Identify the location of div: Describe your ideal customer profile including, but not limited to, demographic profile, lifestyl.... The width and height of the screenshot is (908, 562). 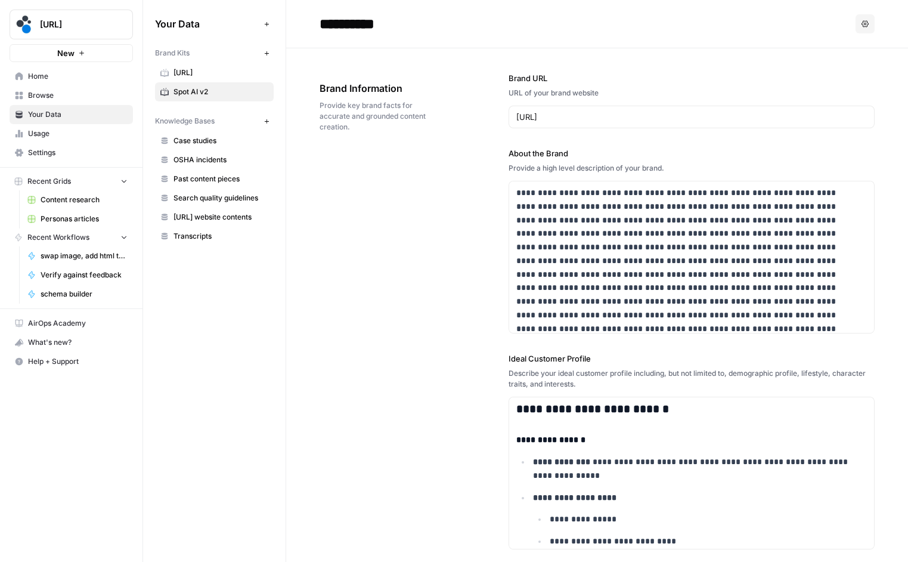
(692, 379).